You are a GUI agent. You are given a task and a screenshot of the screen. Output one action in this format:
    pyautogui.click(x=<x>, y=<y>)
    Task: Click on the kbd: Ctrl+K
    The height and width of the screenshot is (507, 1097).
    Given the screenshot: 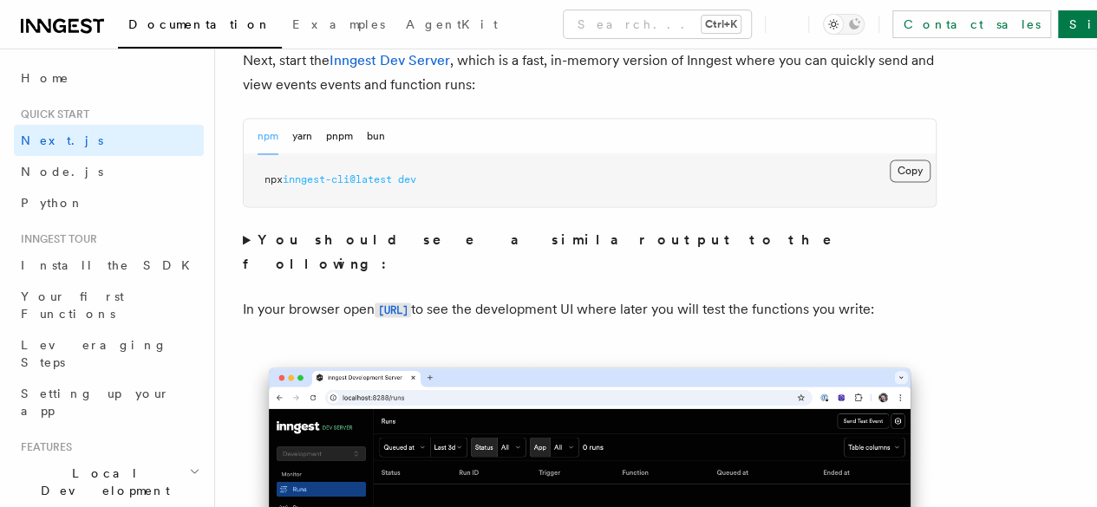 What is the action you would take?
    pyautogui.click(x=720, y=24)
    